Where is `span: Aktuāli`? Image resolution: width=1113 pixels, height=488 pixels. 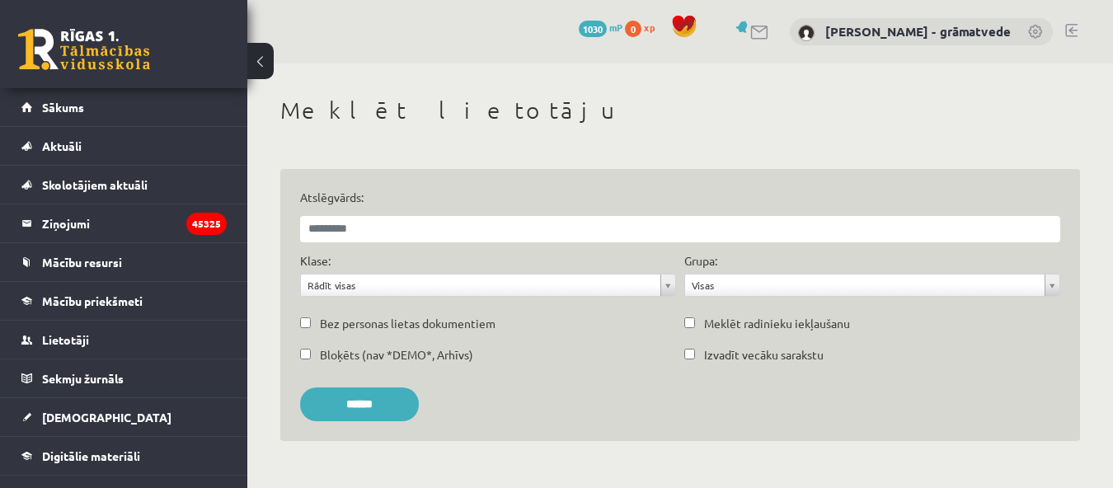 span: Aktuāli is located at coordinates (62, 146).